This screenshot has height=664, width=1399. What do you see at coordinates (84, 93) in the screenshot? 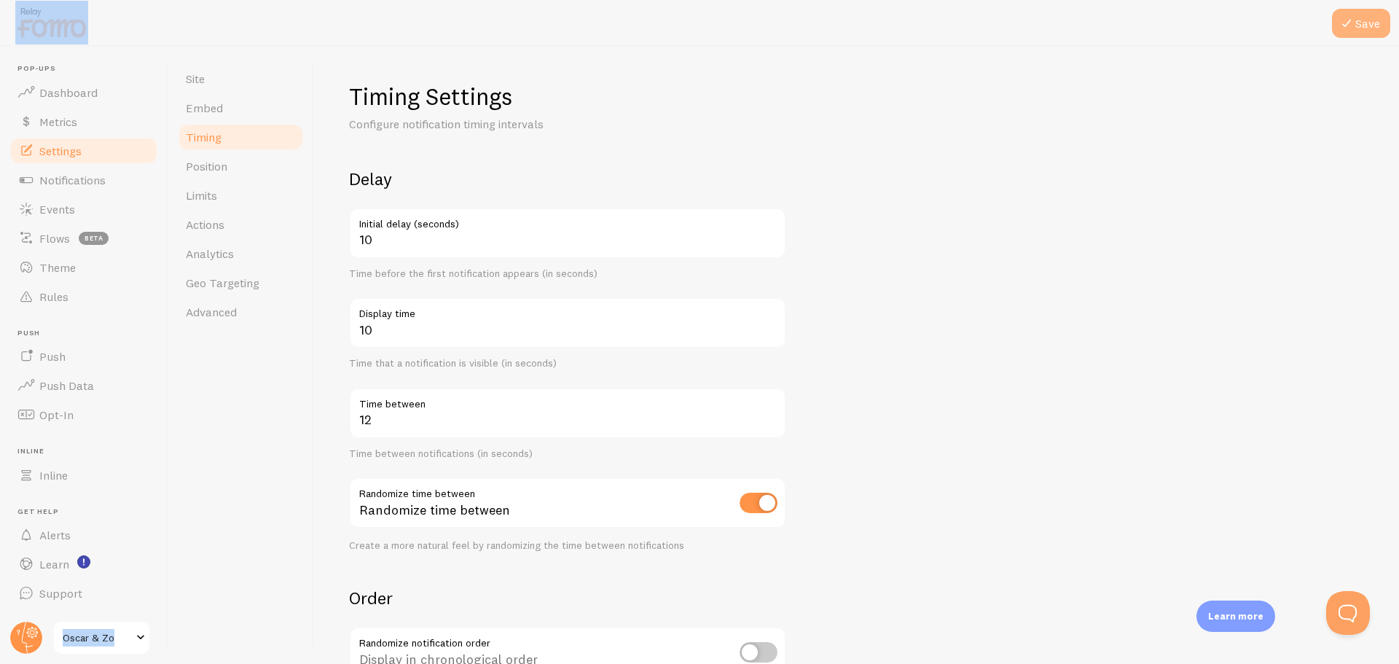
I see `a: Dashboard` at bounding box center [84, 93].